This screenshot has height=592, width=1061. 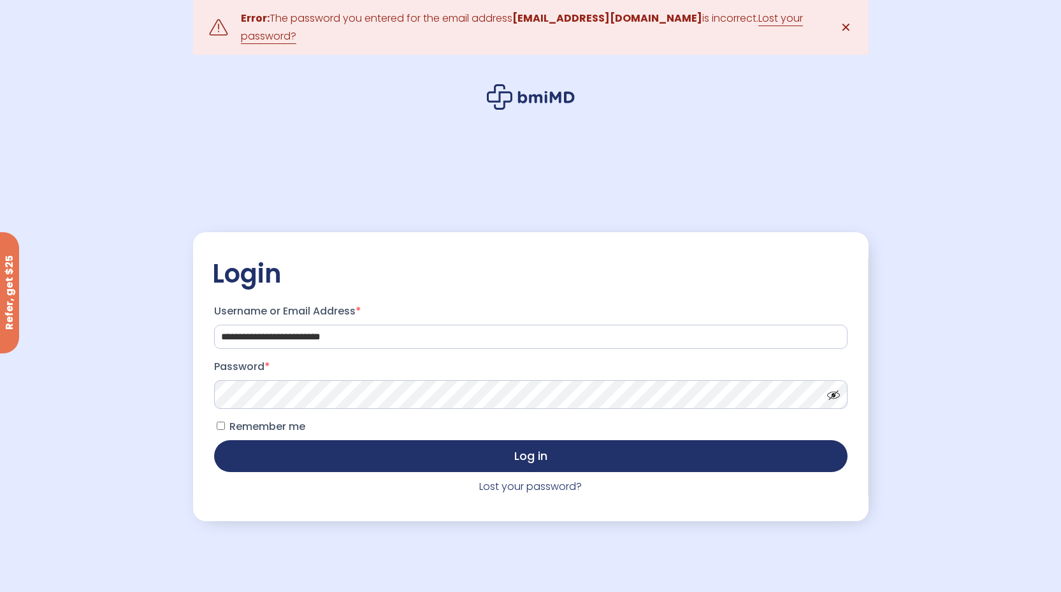 What do you see at coordinates (531, 27) in the screenshot?
I see `div: The password you entered for the email address is incorrect.` at bounding box center [531, 27].